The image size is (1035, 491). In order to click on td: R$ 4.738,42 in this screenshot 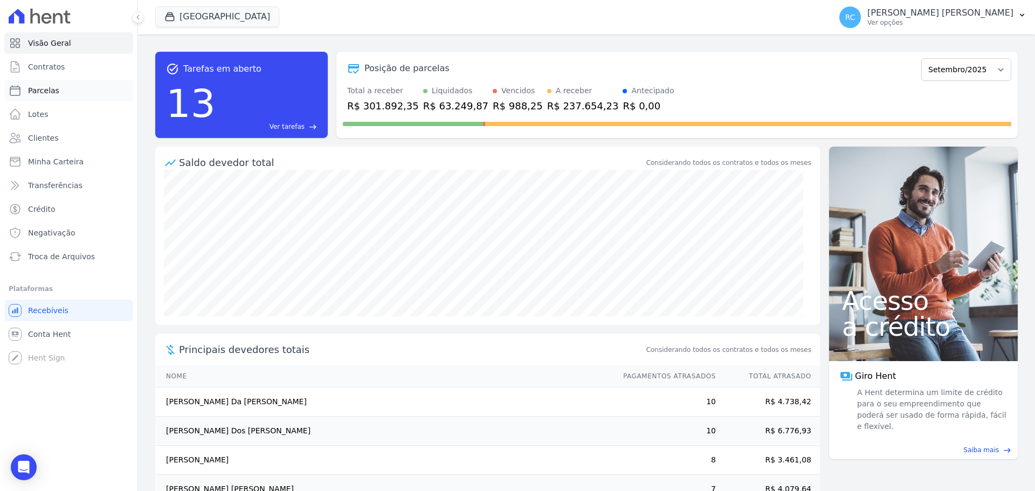, I will do `click(768, 402)`.